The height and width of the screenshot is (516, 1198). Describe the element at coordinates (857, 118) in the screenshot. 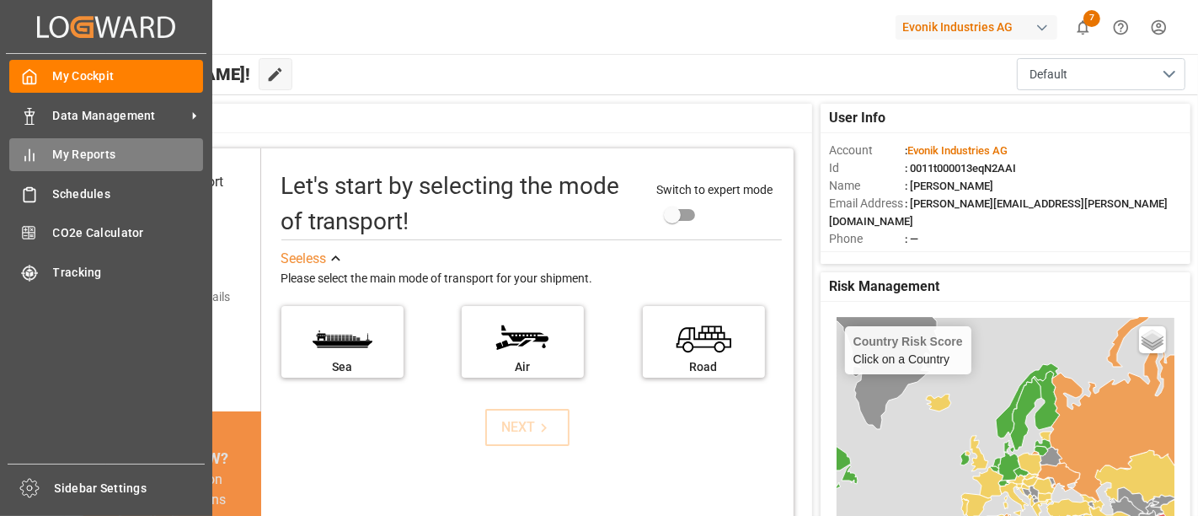

I see `span: User Info` at that location.